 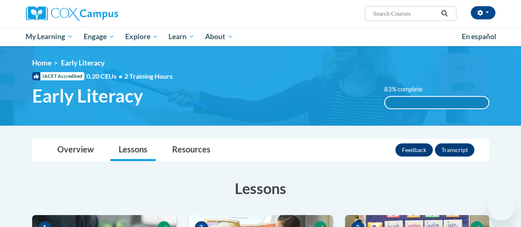 What do you see at coordinates (75, 150) in the screenshot?
I see `a: Overview` at bounding box center [75, 150].